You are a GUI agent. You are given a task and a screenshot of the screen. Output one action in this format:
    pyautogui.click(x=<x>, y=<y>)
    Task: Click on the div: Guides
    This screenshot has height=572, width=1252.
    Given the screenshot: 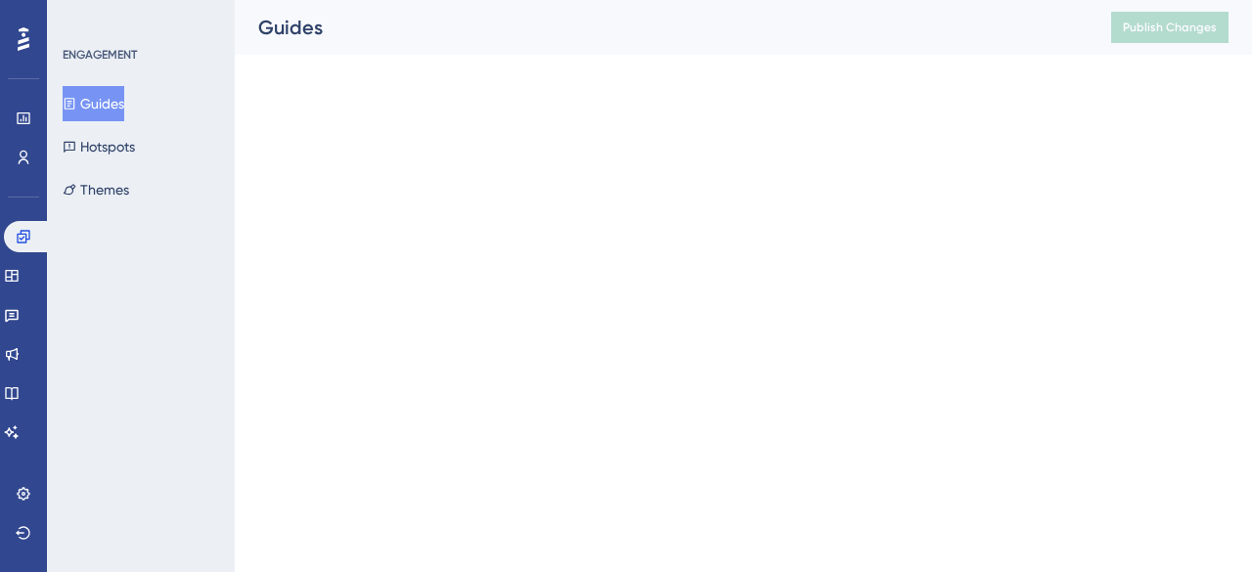 What is the action you would take?
    pyautogui.click(x=660, y=27)
    